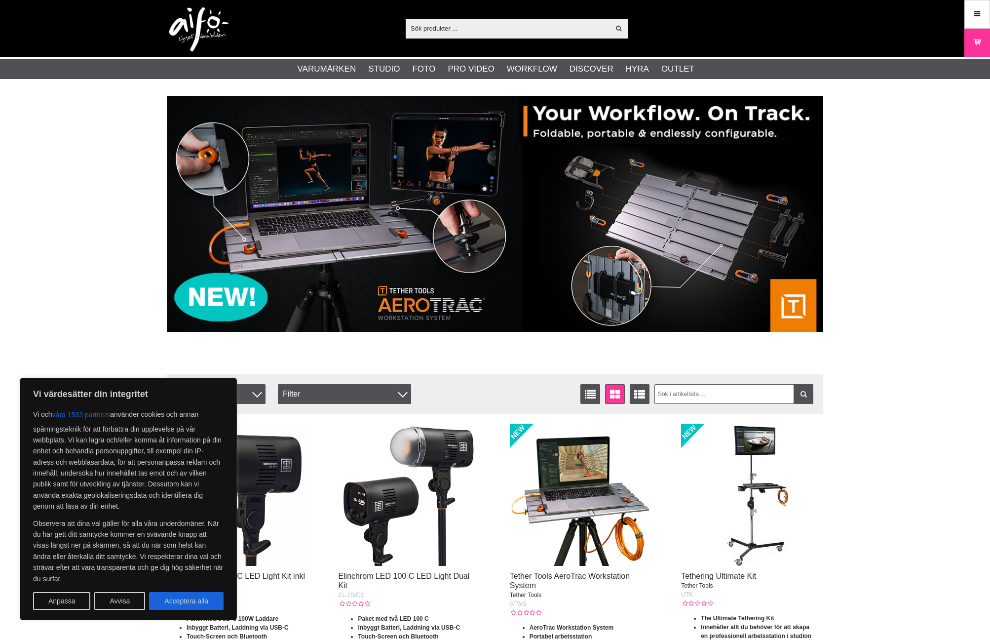 The image size is (990, 640). Describe the element at coordinates (423, 69) in the screenshot. I see `a: Foto` at that location.